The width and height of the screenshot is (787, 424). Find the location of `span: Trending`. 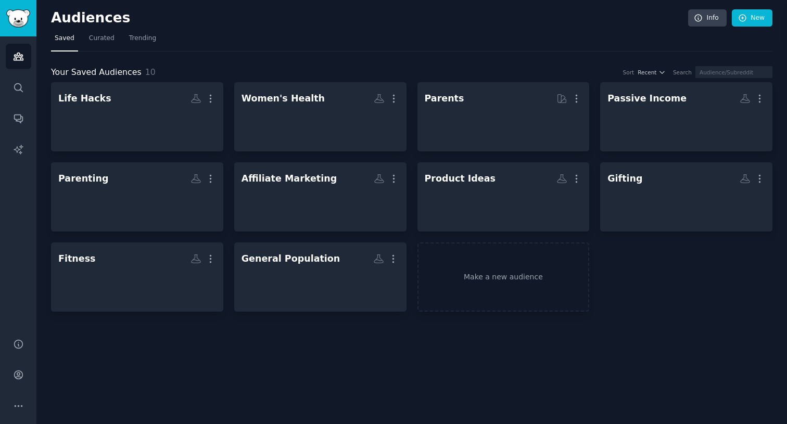

span: Trending is located at coordinates (143, 39).